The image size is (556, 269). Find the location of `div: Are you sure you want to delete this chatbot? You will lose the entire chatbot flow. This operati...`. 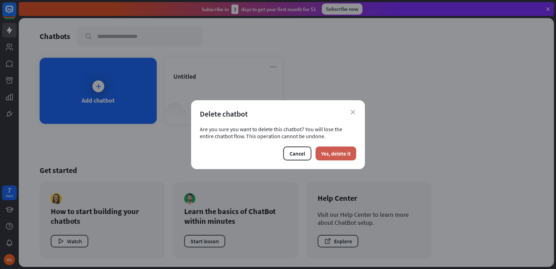

div: Are you sure you want to delete this chatbot? You will lose the entire chatbot flow. This operati... is located at coordinates (278, 132).